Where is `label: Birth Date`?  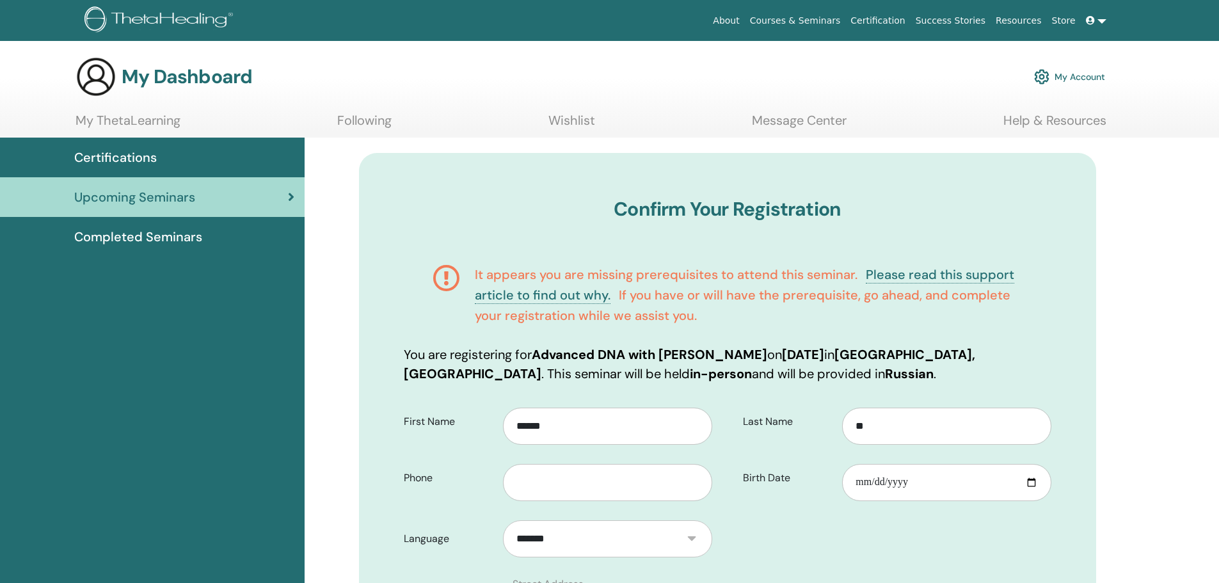
label: Birth Date is located at coordinates (788, 478).